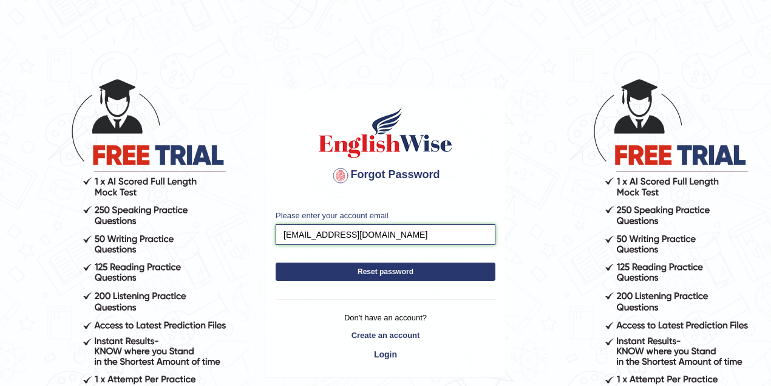  Describe the element at coordinates (386, 317) in the screenshot. I see `p: Don't have an account?` at that location.